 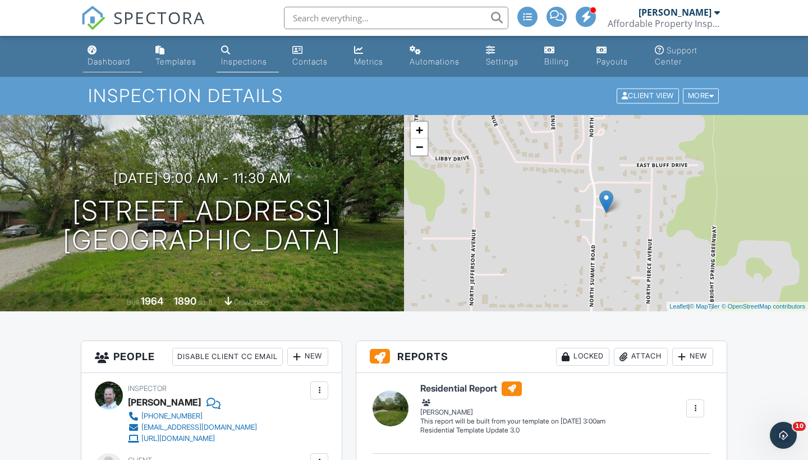 I want to click on div: Inspections, so click(x=244, y=61).